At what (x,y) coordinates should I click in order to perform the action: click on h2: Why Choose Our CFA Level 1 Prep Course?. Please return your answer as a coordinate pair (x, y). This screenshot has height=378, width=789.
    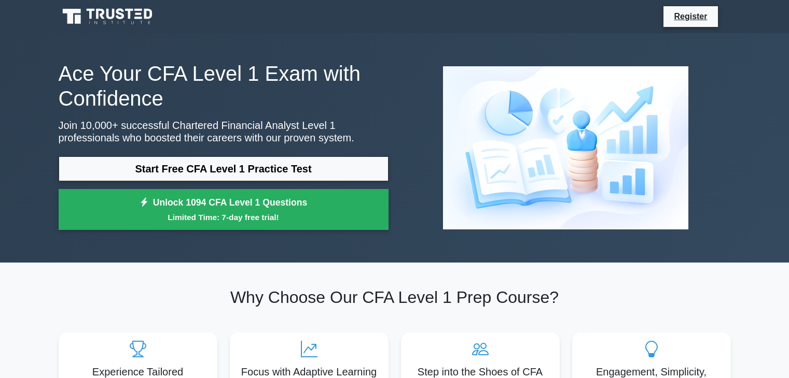
    Looking at the image, I should click on (395, 298).